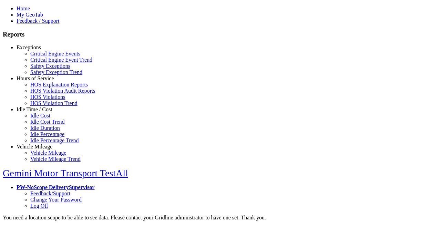  What do you see at coordinates (50, 193) in the screenshot?
I see `a: Feedback/Support` at bounding box center [50, 193].